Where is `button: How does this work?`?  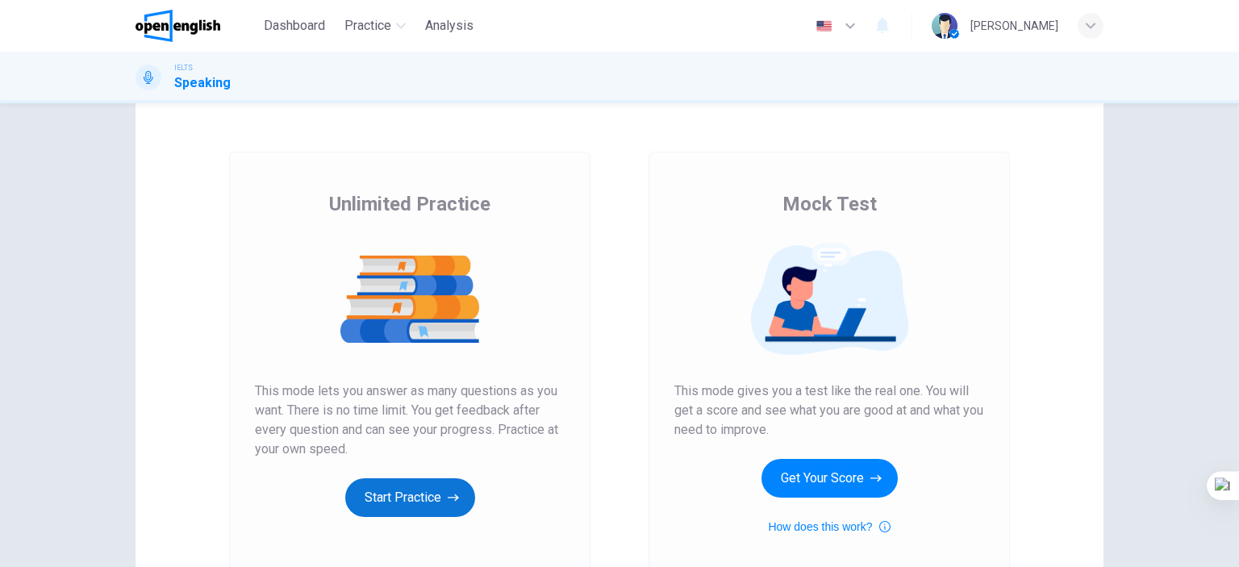 button: How does this work? is located at coordinates (828, 527).